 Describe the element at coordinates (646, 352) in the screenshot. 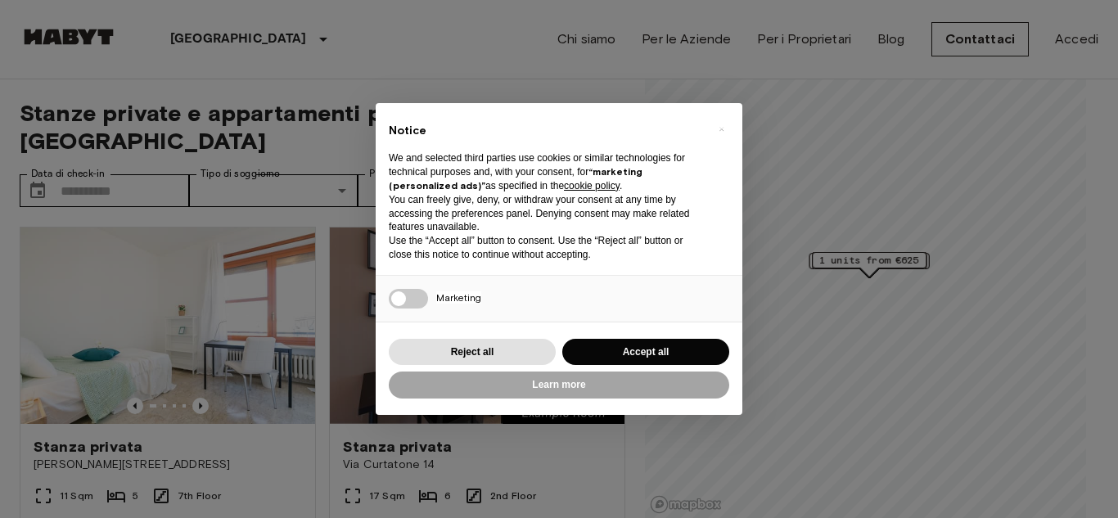

I see `button: Accept all` at that location.